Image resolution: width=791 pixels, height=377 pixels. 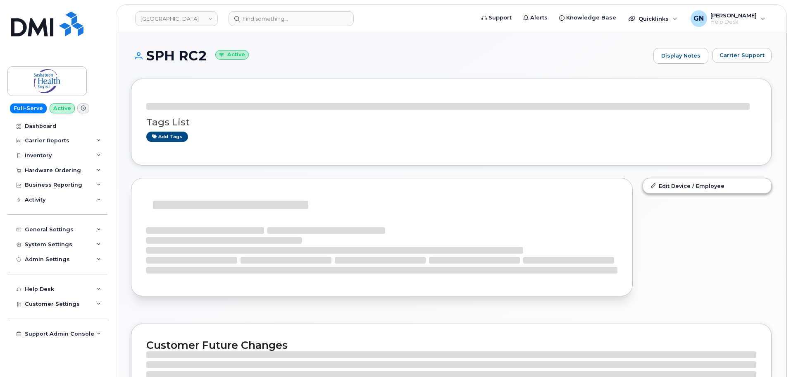 I want to click on span: Carrier Support, so click(x=742, y=55).